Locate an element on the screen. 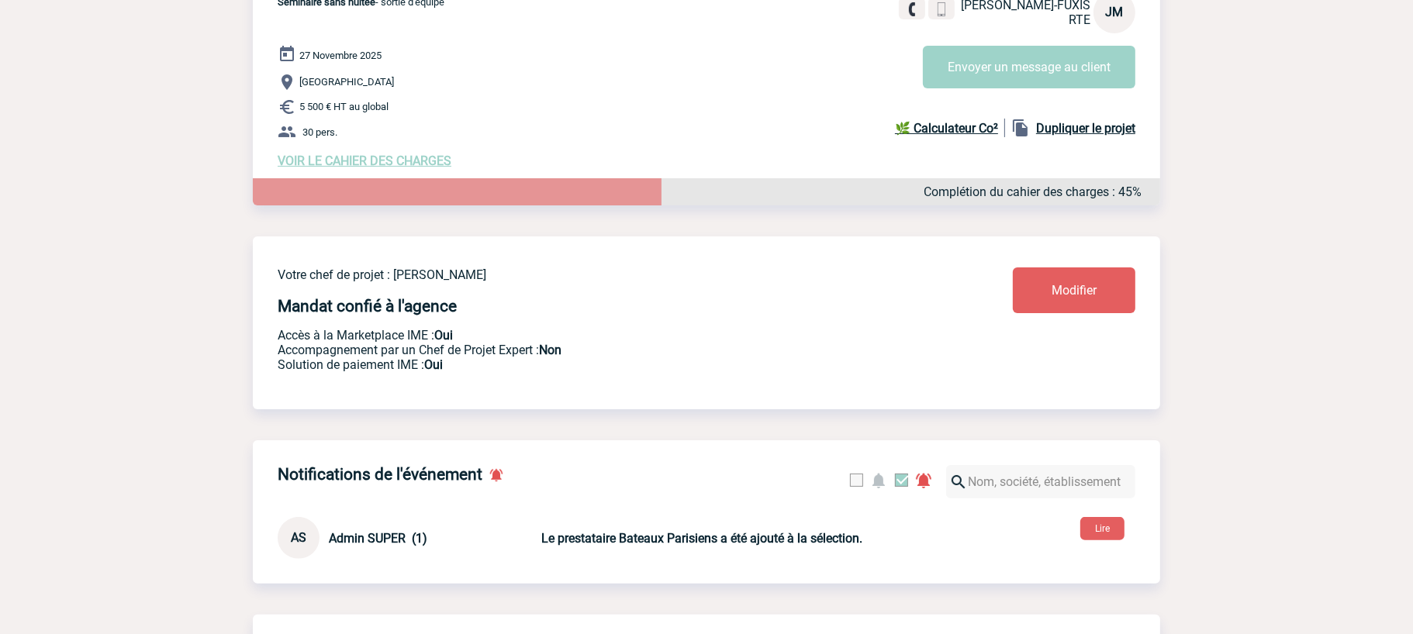 Image resolution: width=1413 pixels, height=634 pixels. b: Le prestataire Bateaux Parisiens a été ajouté à la sélection. is located at coordinates (702, 538).